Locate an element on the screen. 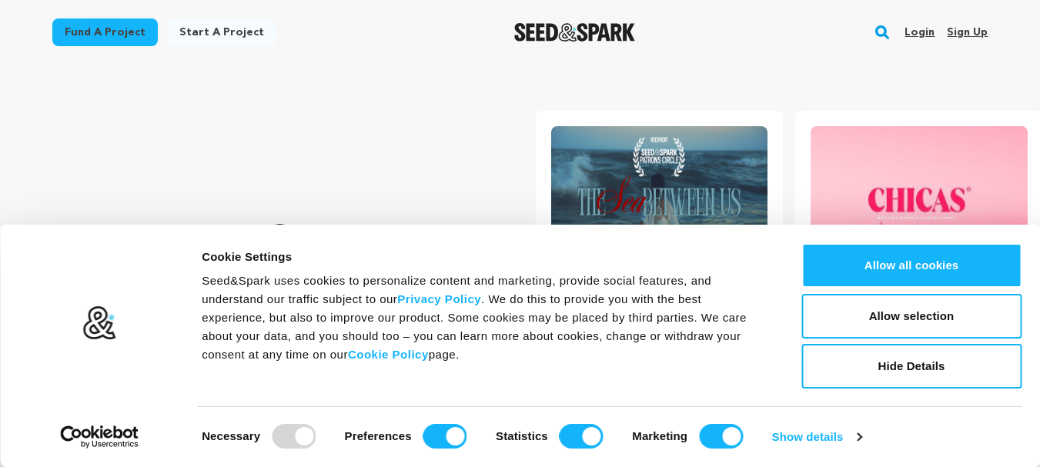  strong: Marketing is located at coordinates (660, 436).